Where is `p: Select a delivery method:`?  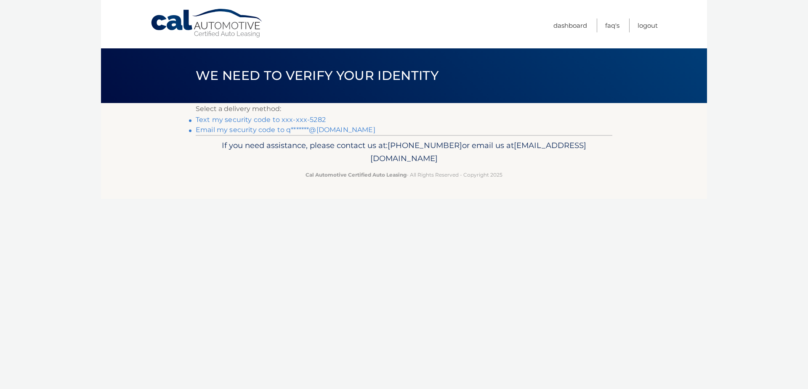
p: Select a delivery method: is located at coordinates (404, 109).